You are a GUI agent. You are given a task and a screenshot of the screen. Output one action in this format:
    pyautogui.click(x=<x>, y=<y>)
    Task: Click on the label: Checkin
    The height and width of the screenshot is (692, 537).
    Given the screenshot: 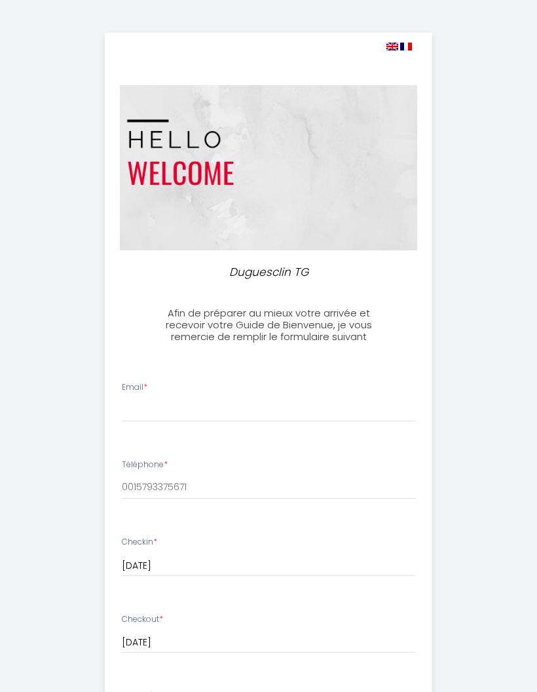 What is the action you would take?
    pyautogui.click(x=140, y=542)
    